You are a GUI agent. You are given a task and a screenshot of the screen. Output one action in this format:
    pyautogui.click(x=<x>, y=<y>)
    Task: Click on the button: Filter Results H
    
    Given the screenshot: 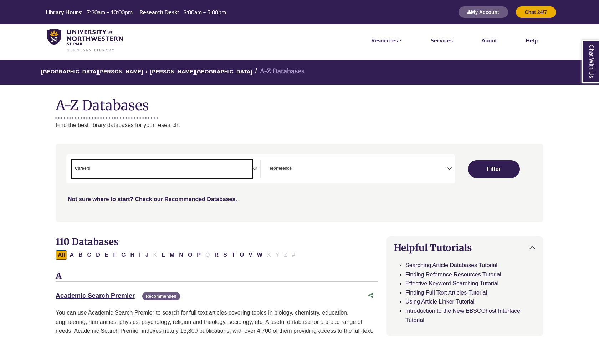 What is the action you would take?
    pyautogui.click(x=133, y=255)
    